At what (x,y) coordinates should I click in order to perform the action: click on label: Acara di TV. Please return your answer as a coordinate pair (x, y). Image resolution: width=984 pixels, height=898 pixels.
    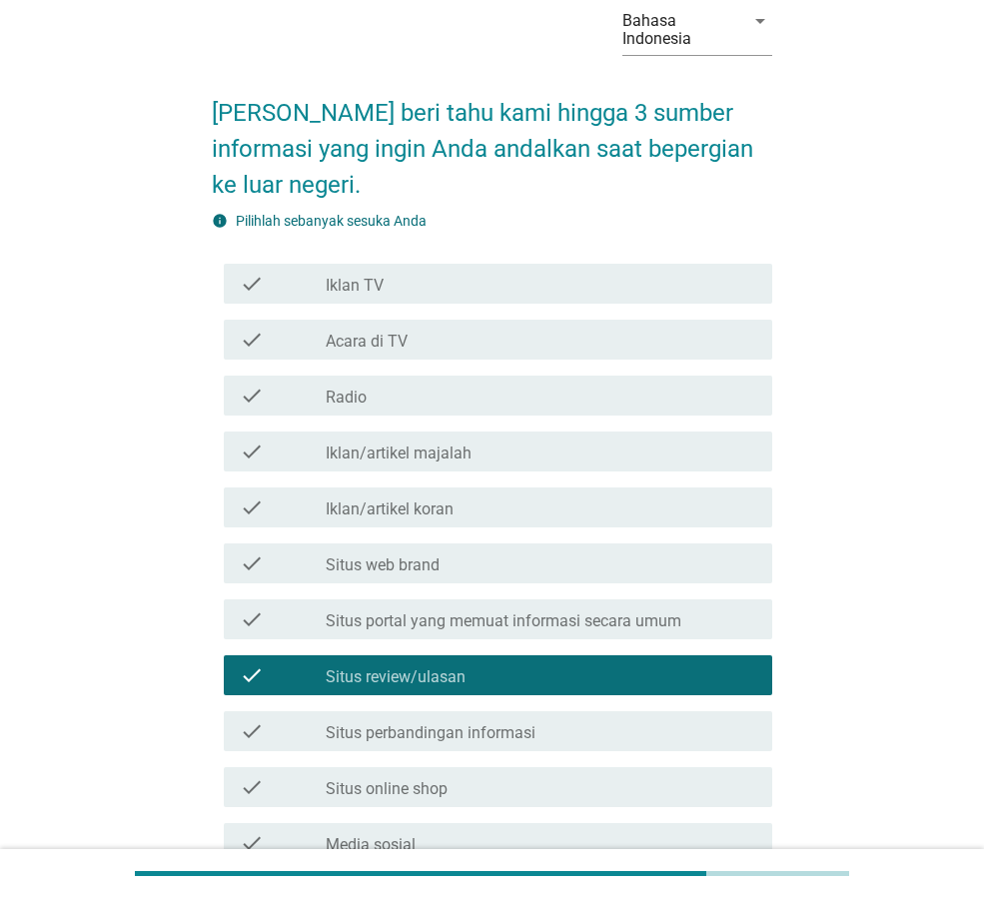
    Looking at the image, I should click on (367, 342).